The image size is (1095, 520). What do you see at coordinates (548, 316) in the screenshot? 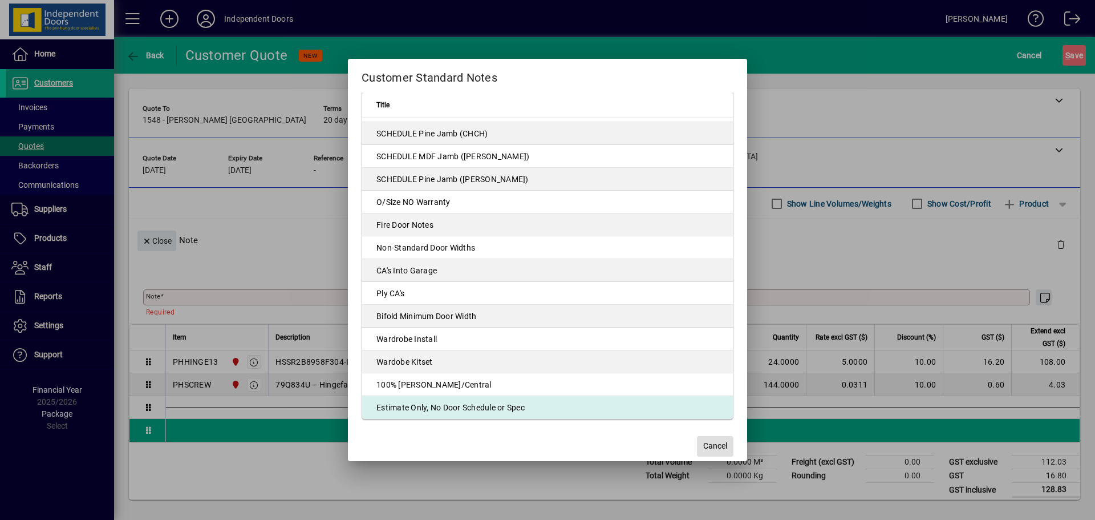
I see `td: Bifold Minimum Door Width` at bounding box center [548, 316].